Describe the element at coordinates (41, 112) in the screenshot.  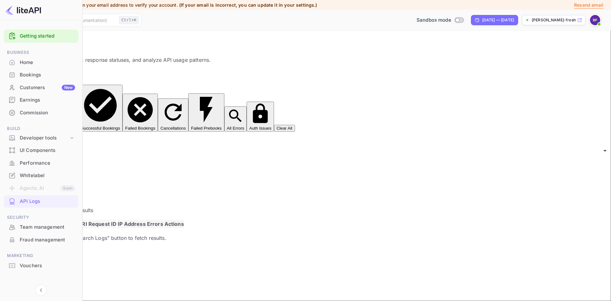
I see `a: Commission` at that location.